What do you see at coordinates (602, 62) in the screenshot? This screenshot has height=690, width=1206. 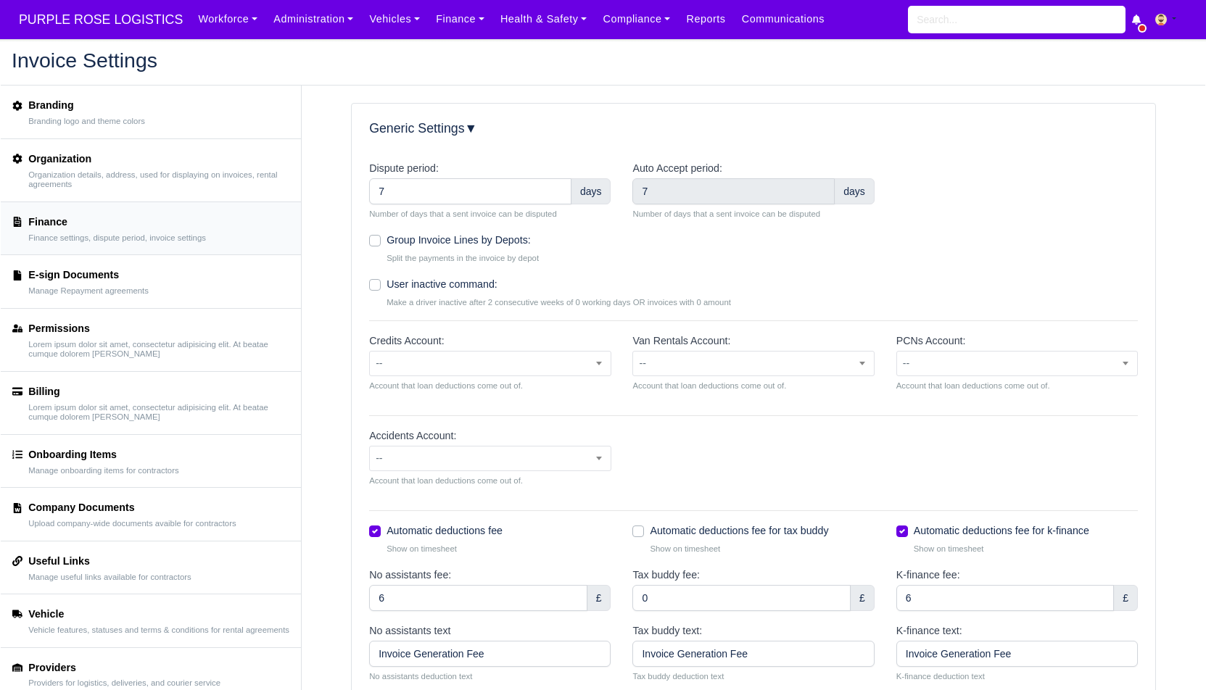 I see `div: Invoice Settings` at bounding box center [602, 62].